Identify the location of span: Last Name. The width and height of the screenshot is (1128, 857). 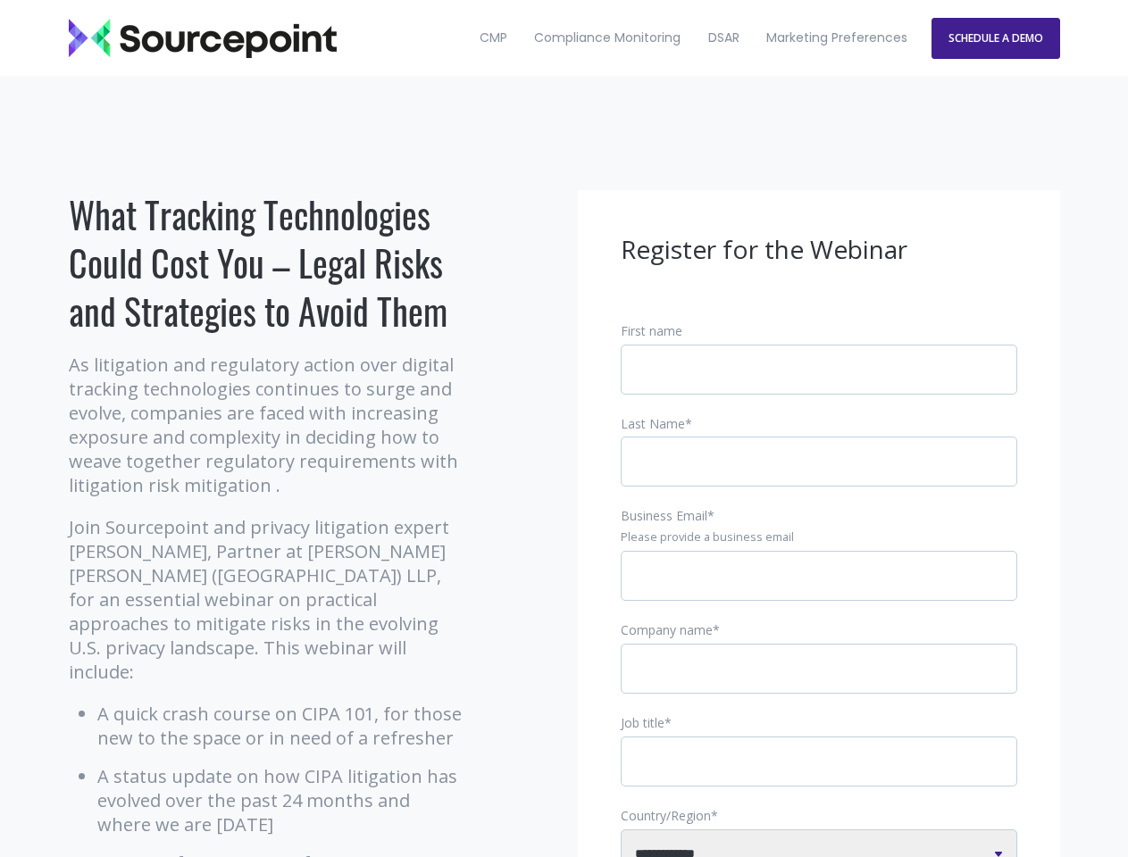
(653, 423).